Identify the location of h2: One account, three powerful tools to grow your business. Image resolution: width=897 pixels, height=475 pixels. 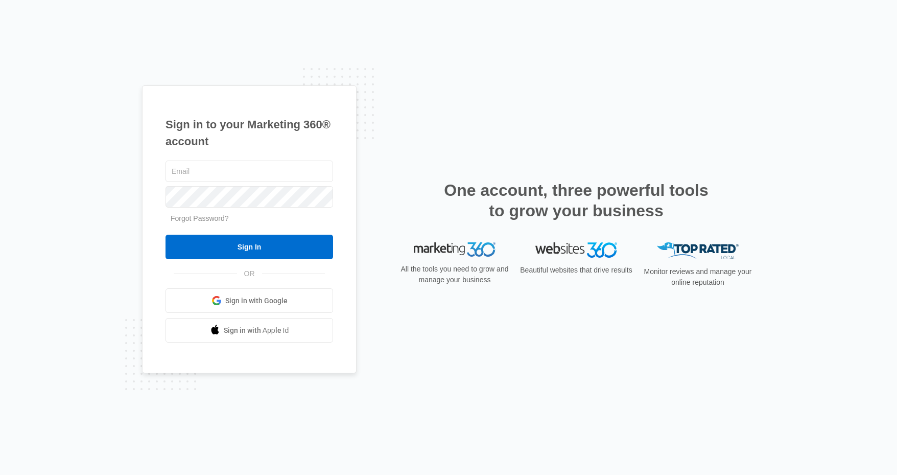
(576, 200).